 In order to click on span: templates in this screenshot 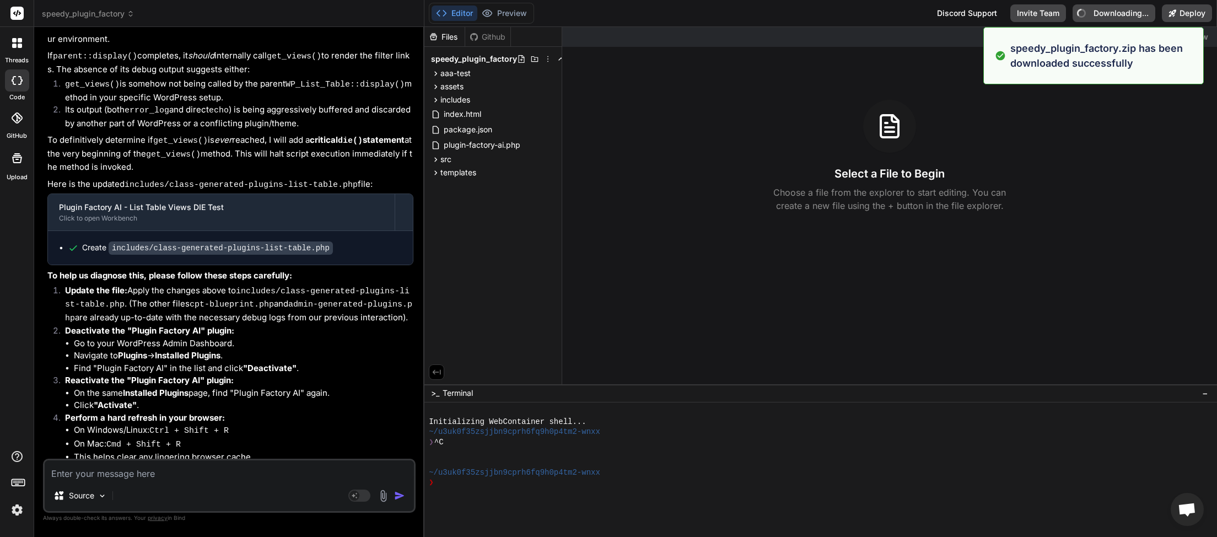, I will do `click(458, 173)`.